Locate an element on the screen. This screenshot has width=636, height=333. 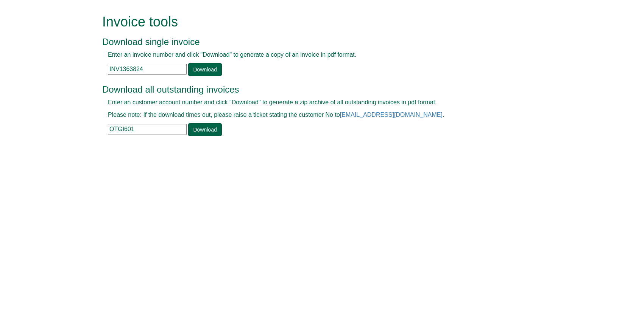
p: Enter an customer account number and click "Download" to generate a zip archive of all outstandin... is located at coordinates (309, 103).